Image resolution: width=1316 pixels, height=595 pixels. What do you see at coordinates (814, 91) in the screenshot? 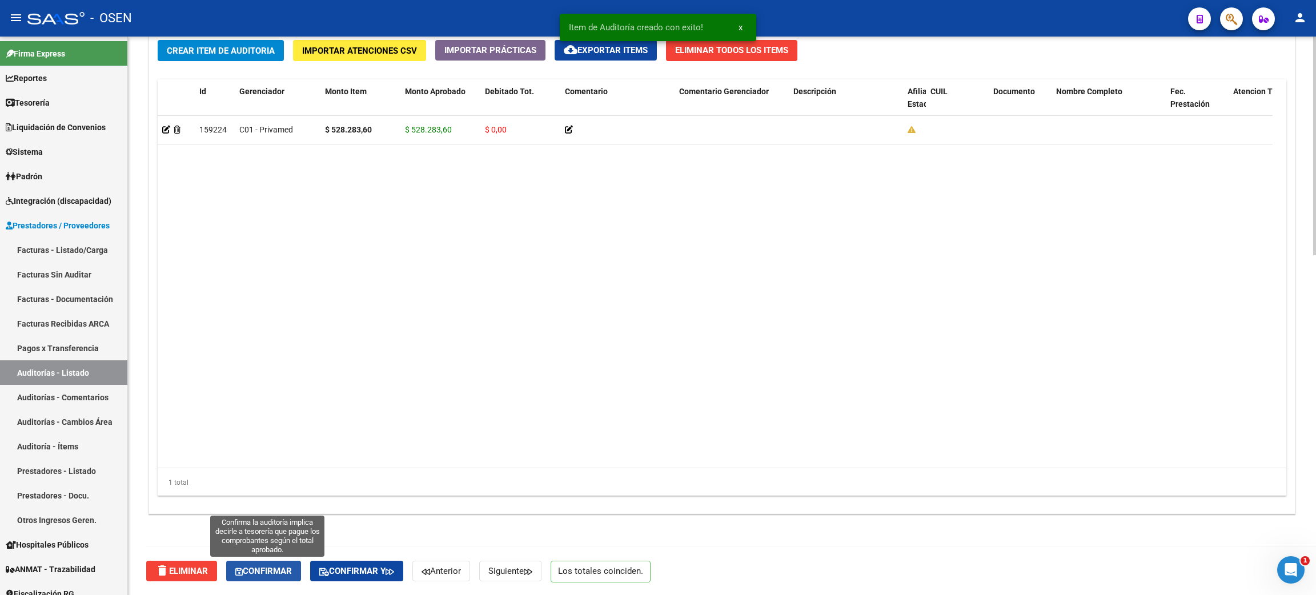
I see `span: Descripción` at bounding box center [814, 91].